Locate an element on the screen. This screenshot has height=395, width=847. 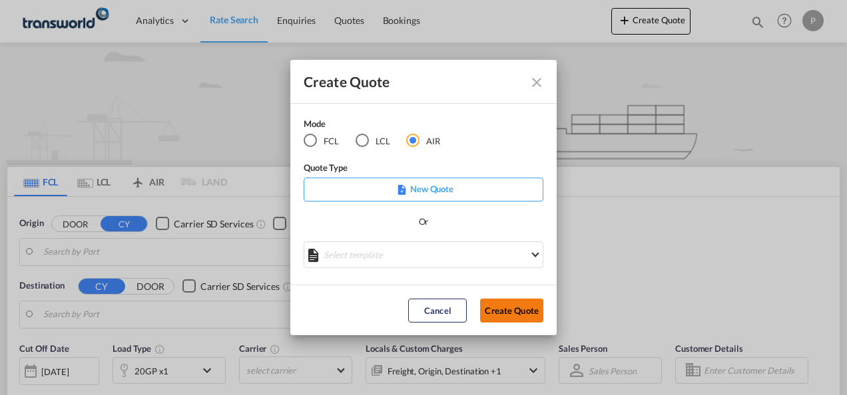
div: Create Quote is located at coordinates (411, 81).